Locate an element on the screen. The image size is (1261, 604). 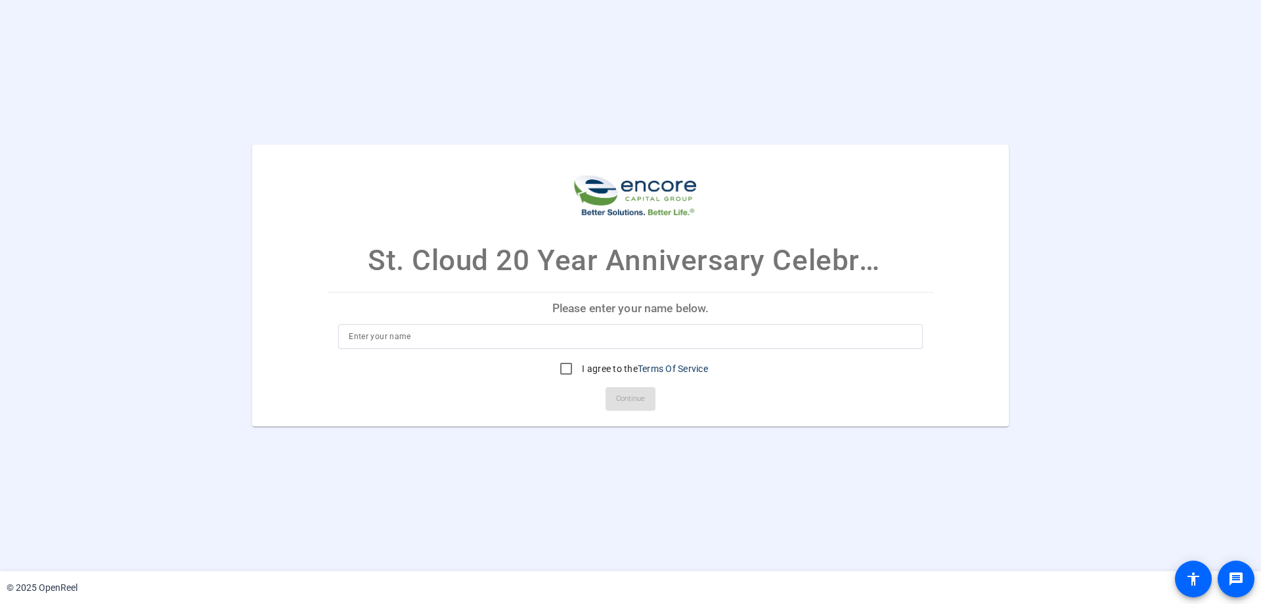
img: company-logo is located at coordinates (630, 188).